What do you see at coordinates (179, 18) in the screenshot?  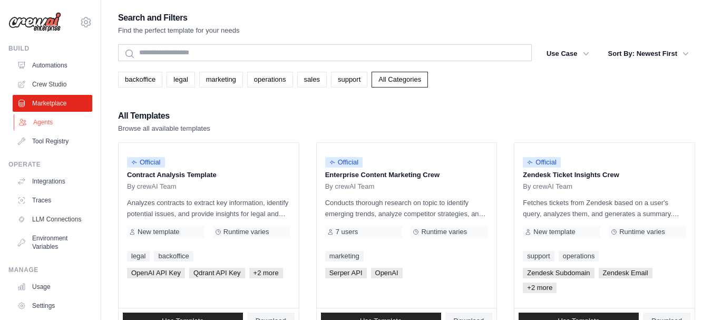 I see `h2: Search and Filters` at bounding box center [179, 18].